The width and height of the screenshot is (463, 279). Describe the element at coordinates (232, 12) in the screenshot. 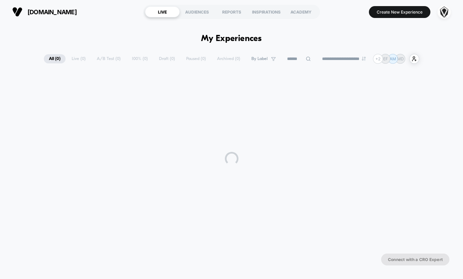

I see `div: REPORTS` at that location.